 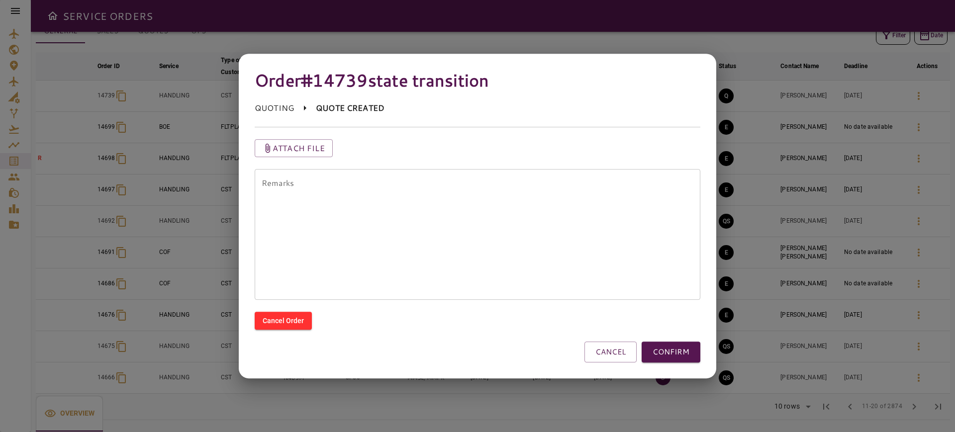 What do you see at coordinates (610, 352) in the screenshot?
I see `button: CANCEL` at bounding box center [610, 352].